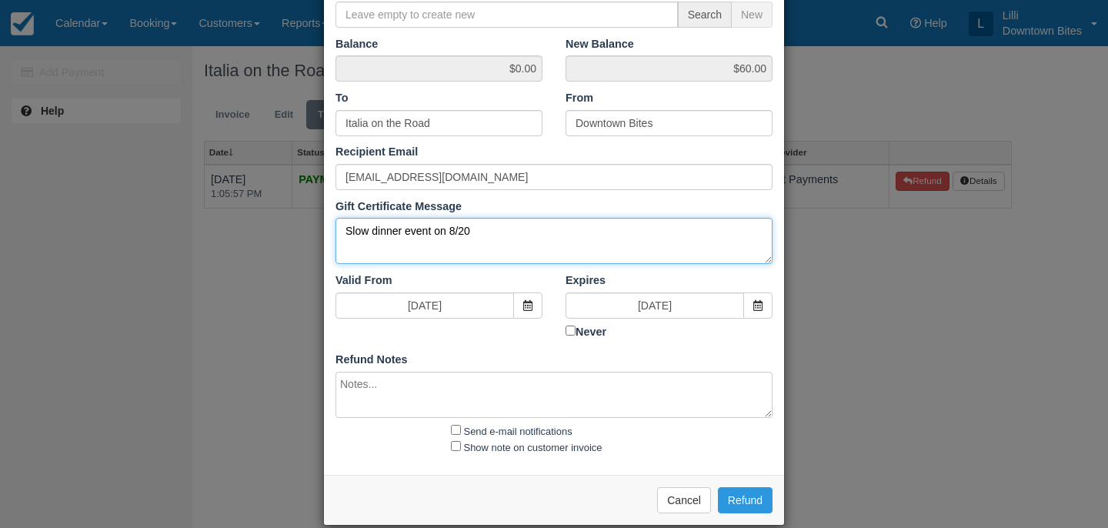 The image size is (1108, 528). What do you see at coordinates (669, 331) in the screenshot?
I see `label: Never` at bounding box center [669, 331].